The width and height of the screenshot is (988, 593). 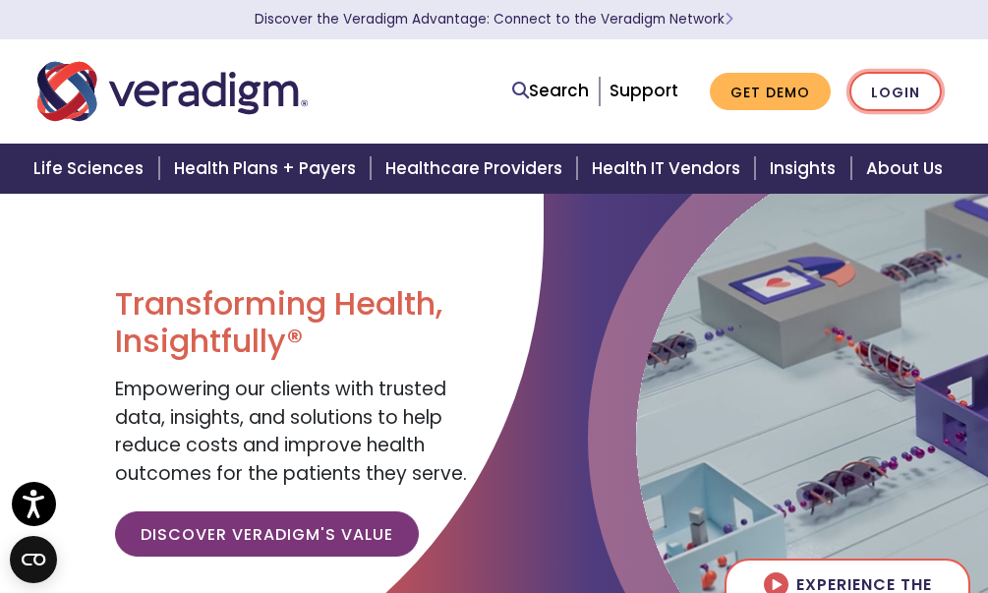 I want to click on a: Discover the Veradigm Advantage: Connect to the Veradigm NetworkLearn More, so click(x=494, y=19).